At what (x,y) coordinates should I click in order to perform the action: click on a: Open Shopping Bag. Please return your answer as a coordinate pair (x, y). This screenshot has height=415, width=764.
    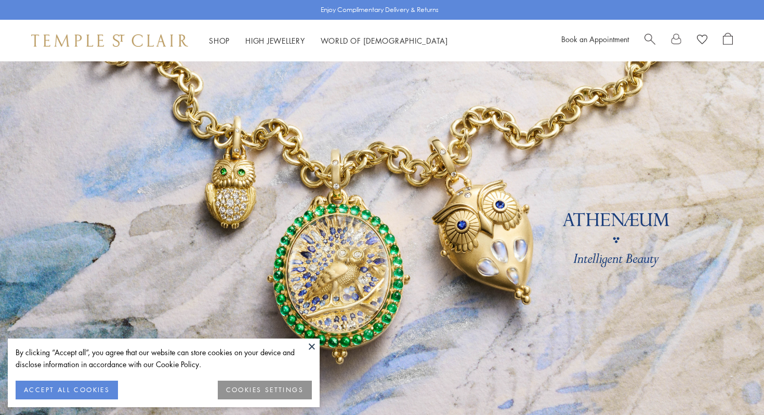
    Looking at the image, I should click on (727, 41).